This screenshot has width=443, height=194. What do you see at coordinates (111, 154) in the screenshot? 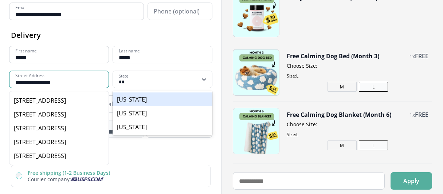
I see `h2: Shipping Method` at bounding box center [111, 154].